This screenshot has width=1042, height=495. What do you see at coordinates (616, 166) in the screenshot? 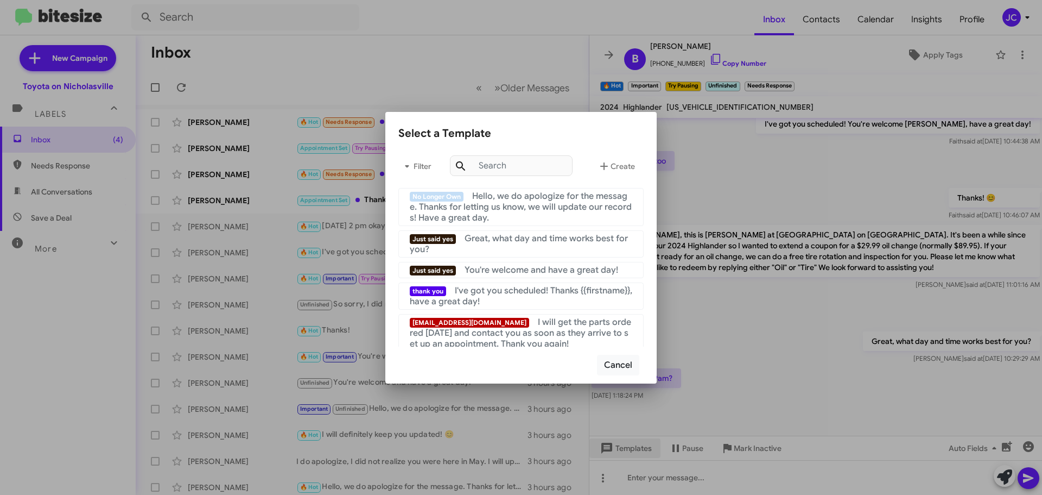
I see `span: Create` at bounding box center [616, 166].